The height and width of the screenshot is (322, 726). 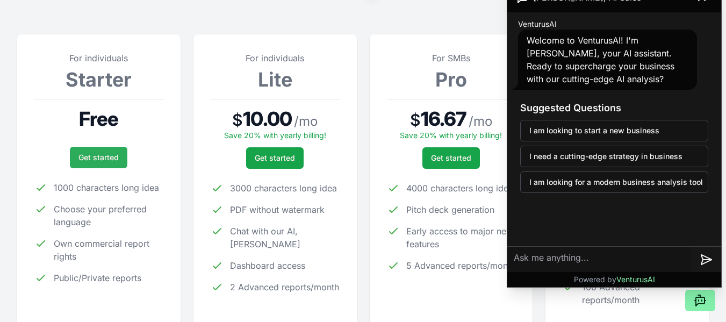 What do you see at coordinates (275, 80) in the screenshot?
I see `h3: Lite` at bounding box center [275, 80].